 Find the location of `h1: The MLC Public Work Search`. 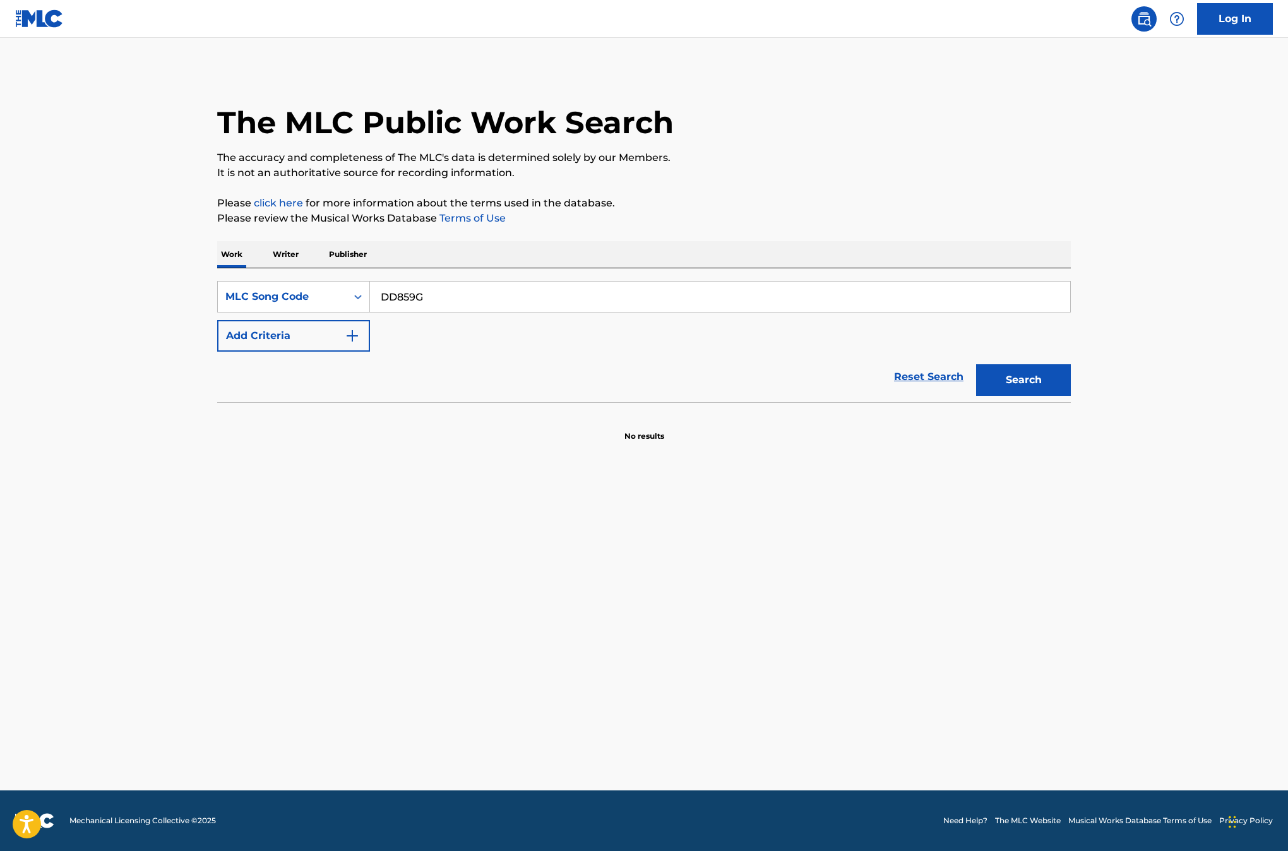

h1: The MLC Public Work Search is located at coordinates (445, 123).